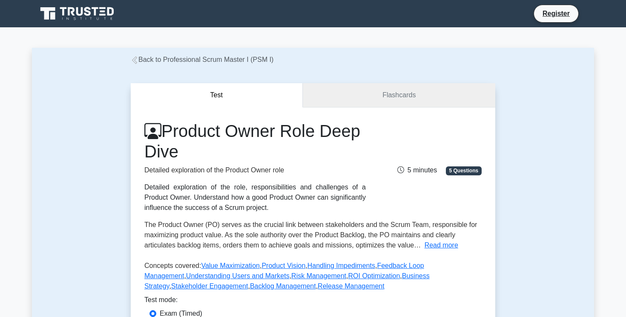 The width and height of the screenshot is (626, 317). I want to click on a: Back to Professional Scrum Master I (PSM I), so click(202, 59).